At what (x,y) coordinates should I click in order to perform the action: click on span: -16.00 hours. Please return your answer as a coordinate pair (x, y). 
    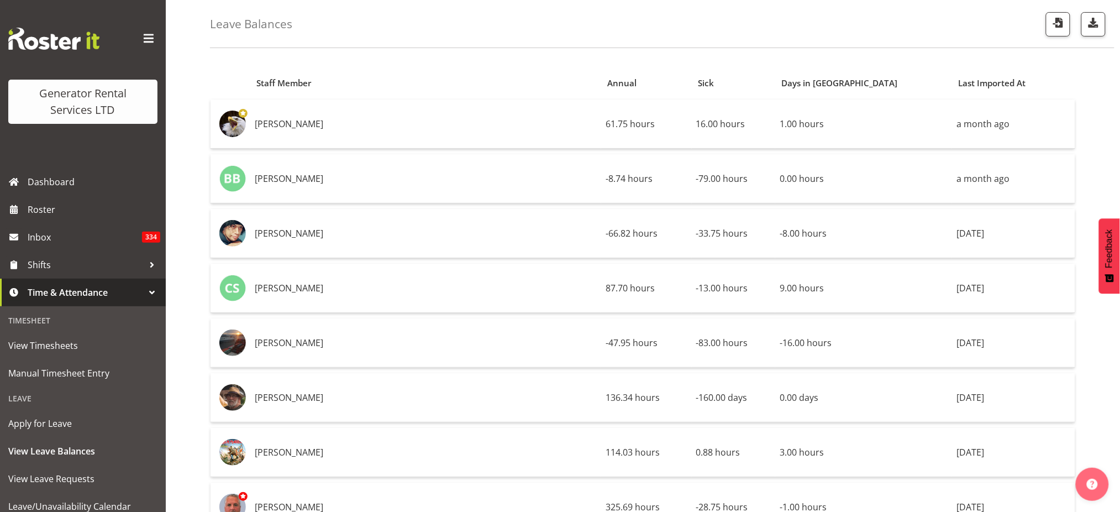
    Looking at the image, I should click on (806, 343).